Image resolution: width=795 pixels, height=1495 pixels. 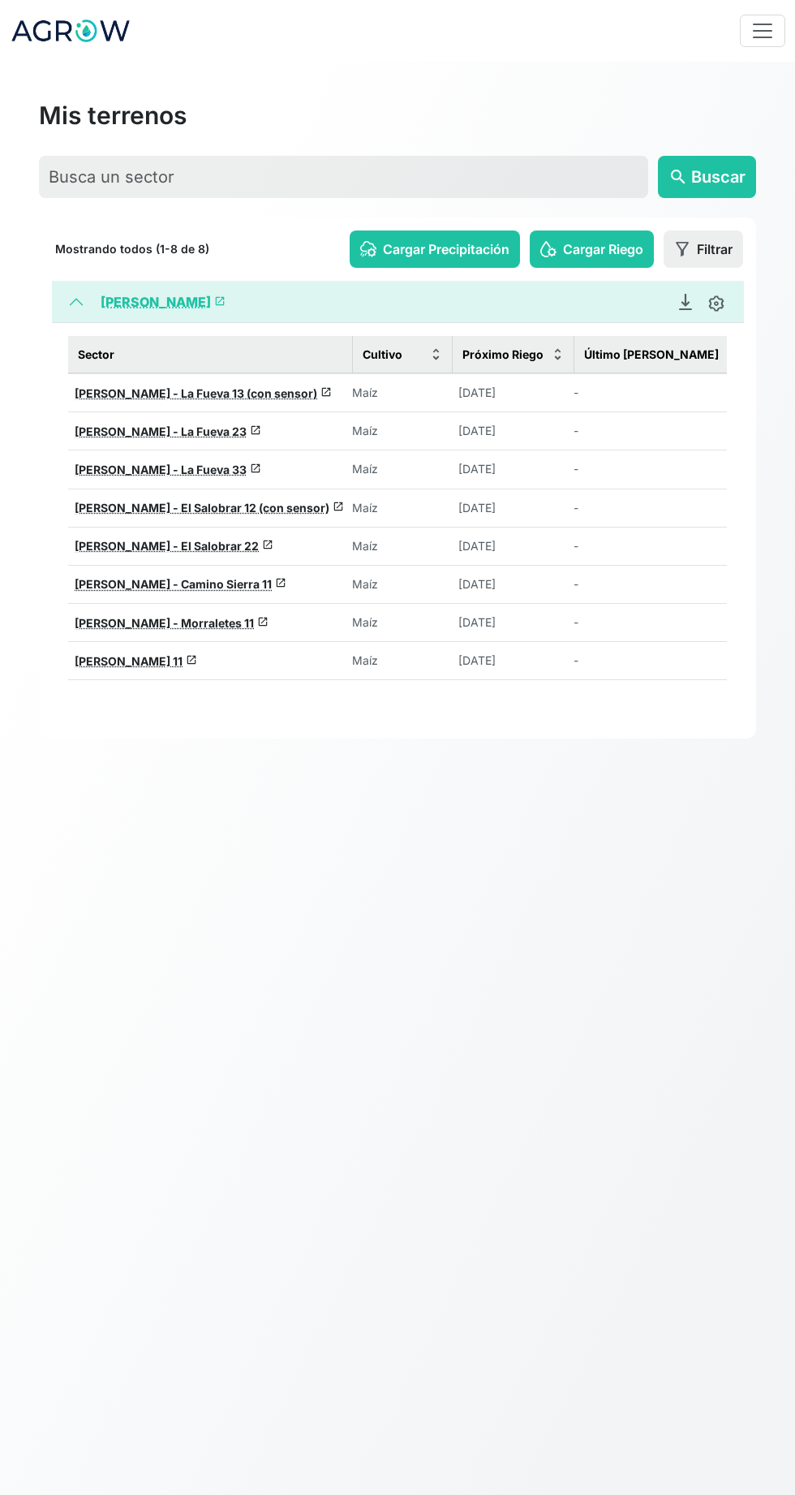 I want to click on span: Sector, so click(x=96, y=354).